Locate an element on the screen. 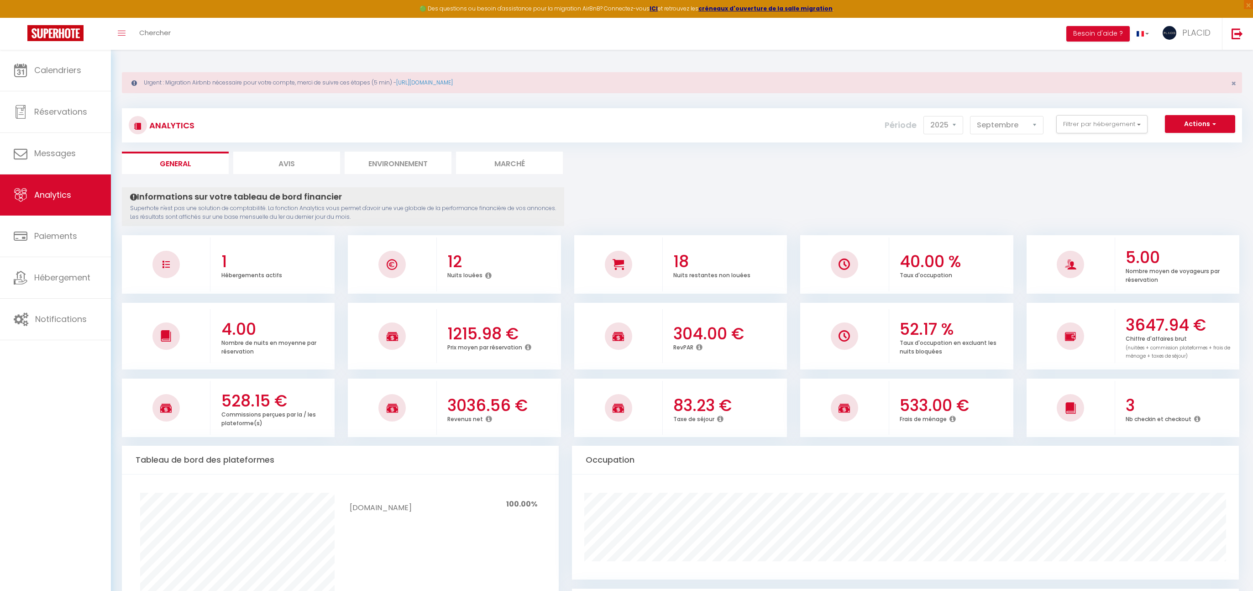 The height and width of the screenshot is (591, 1253). span: Chercher is located at coordinates (155, 32).